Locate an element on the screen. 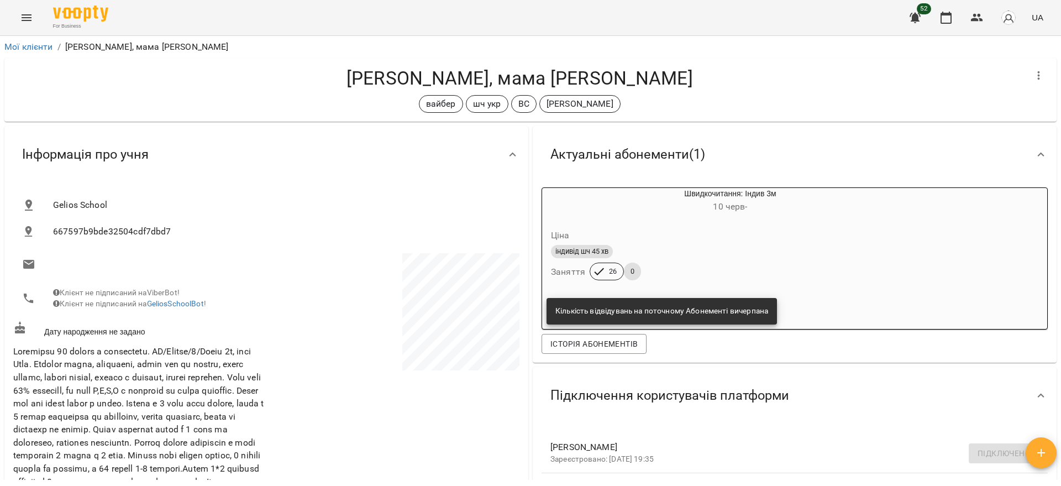  span: Клієнт не підписаний на ViberBot! is located at coordinates (116, 292).